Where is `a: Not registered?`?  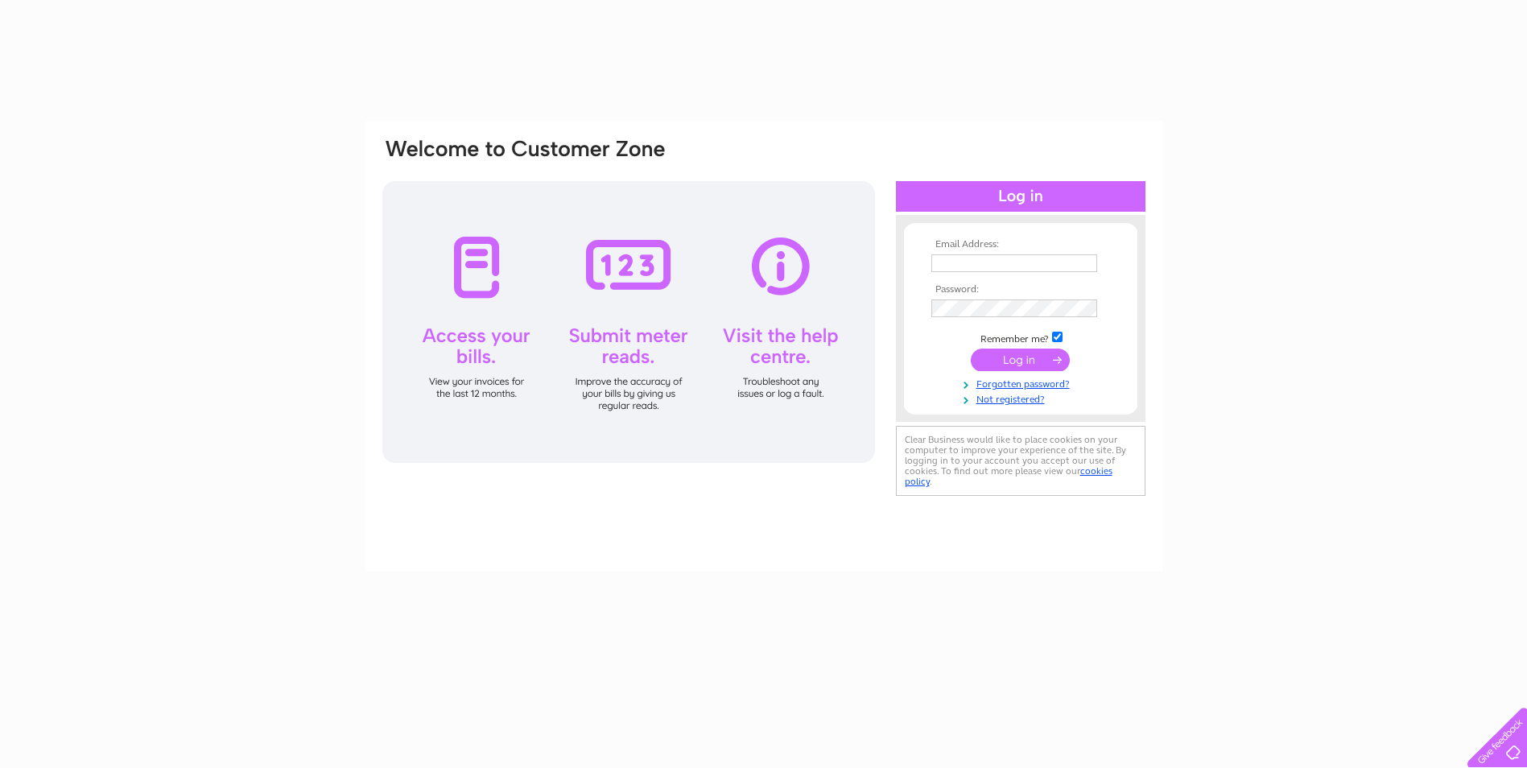 a: Not registered? is located at coordinates (1022, 398).